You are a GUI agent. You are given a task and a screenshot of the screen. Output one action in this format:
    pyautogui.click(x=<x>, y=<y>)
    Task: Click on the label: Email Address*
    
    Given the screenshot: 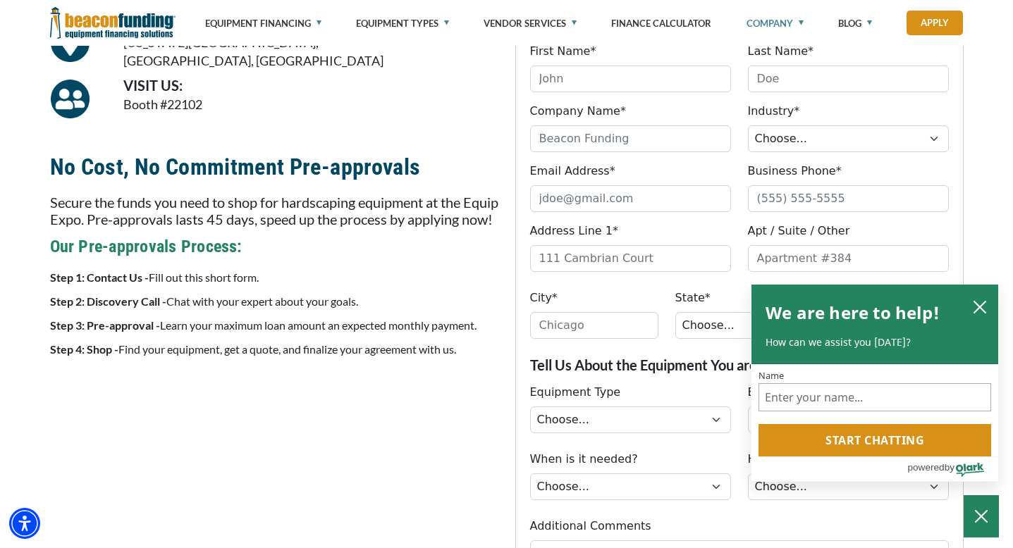 What is the action you would take?
    pyautogui.click(x=572, y=171)
    